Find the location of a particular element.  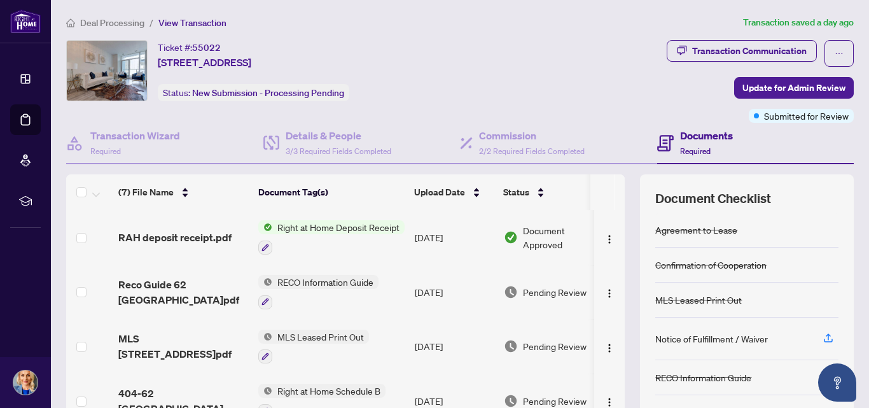

span: Document Checklist is located at coordinates (713, 198).